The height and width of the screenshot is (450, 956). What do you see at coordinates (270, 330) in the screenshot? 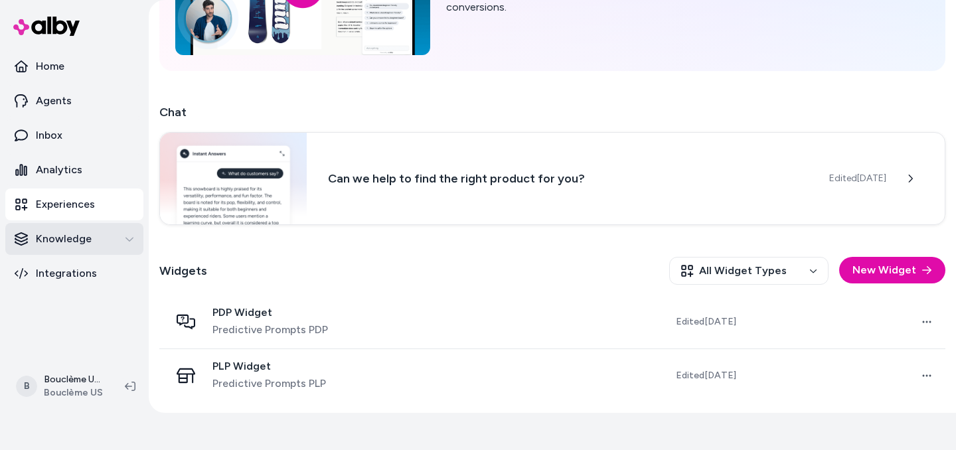
I see `span: Predictive Prompts PDP` at bounding box center [270, 330].